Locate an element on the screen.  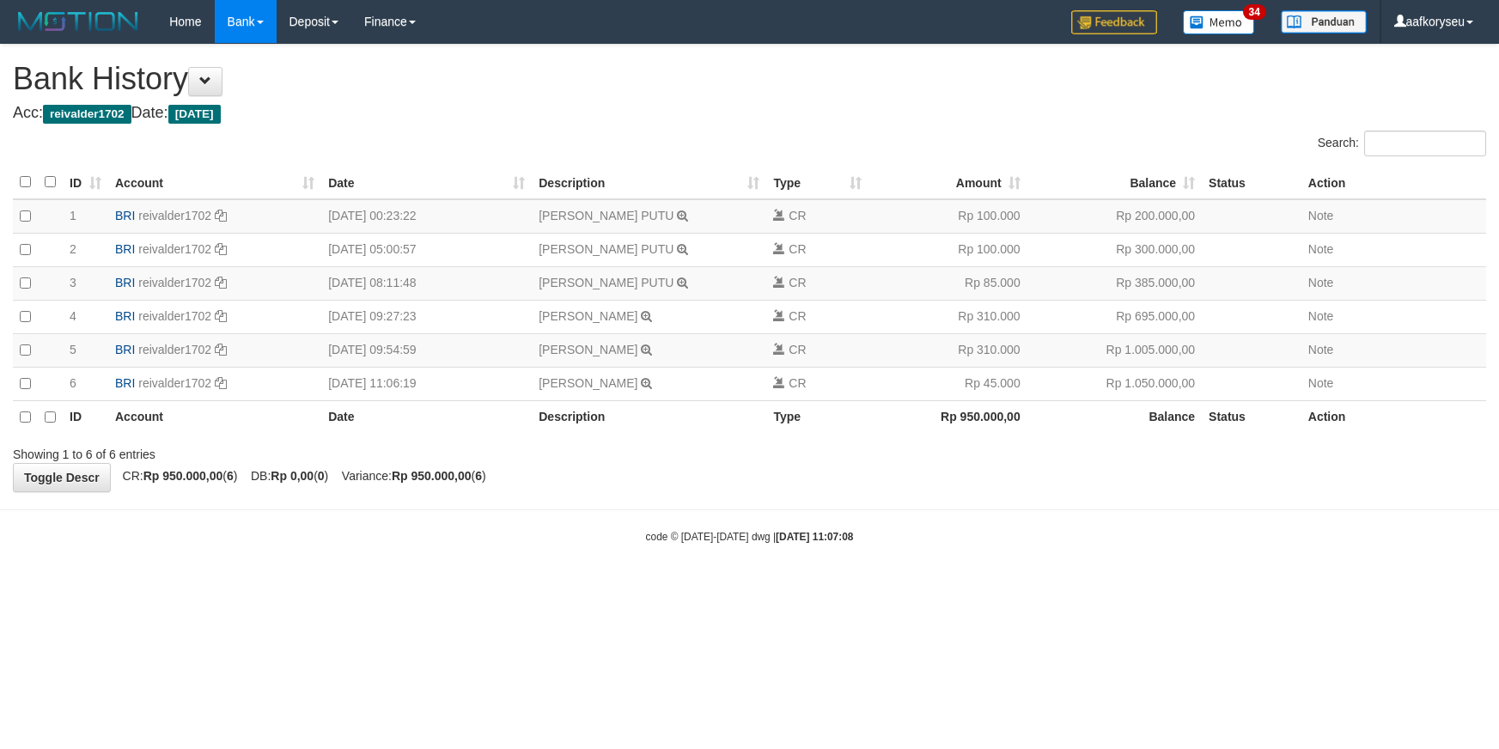
strong: Rp 0,00 is located at coordinates (292, 476).